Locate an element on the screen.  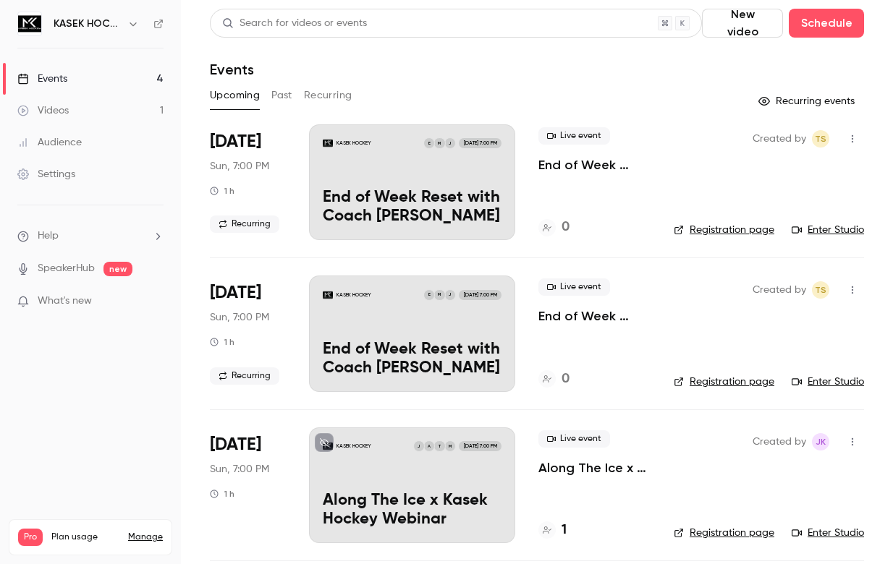
div: Settings is located at coordinates (46, 174).